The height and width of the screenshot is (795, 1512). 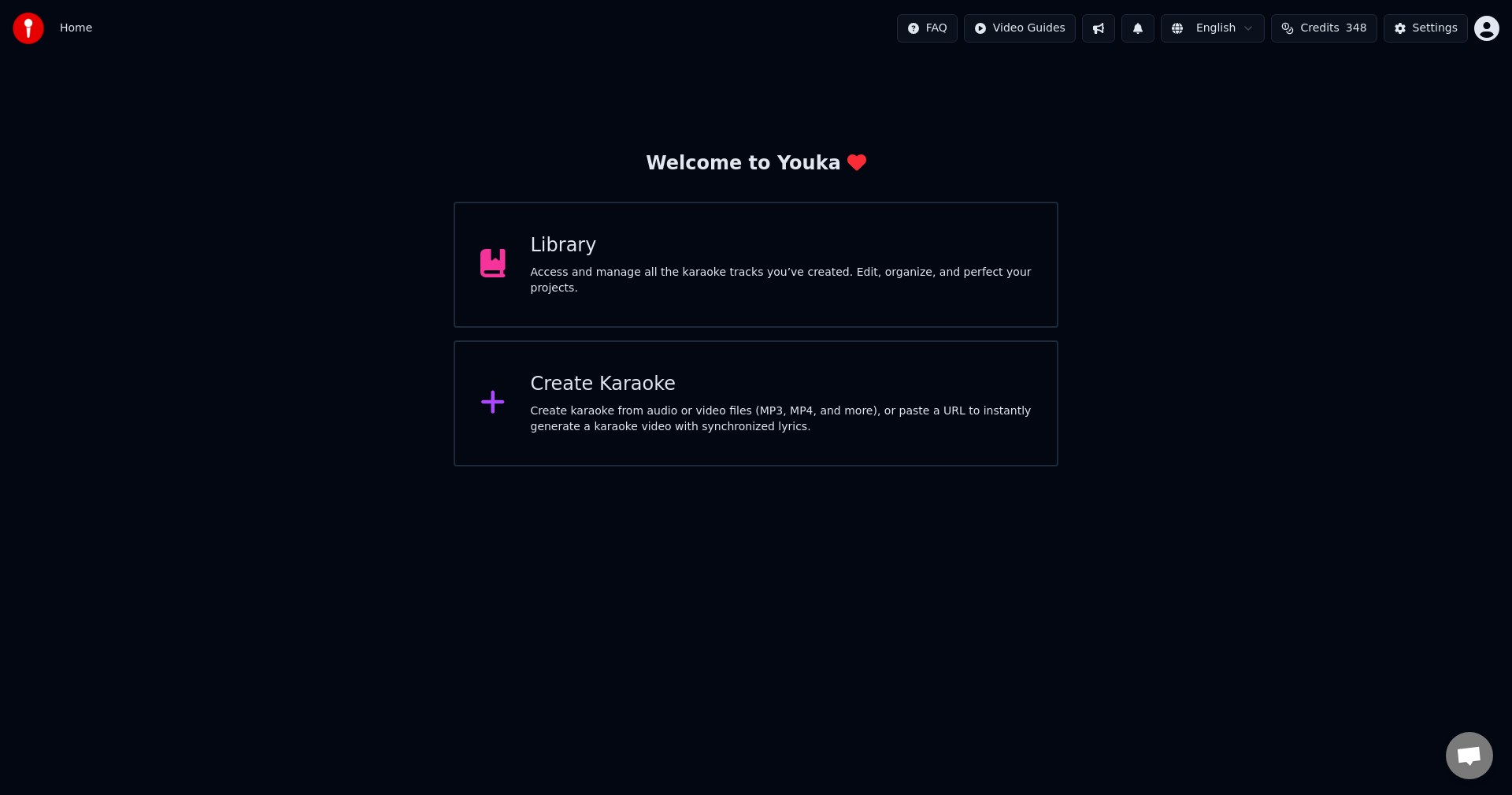 I want to click on div: Create Karaoke, so click(x=781, y=384).